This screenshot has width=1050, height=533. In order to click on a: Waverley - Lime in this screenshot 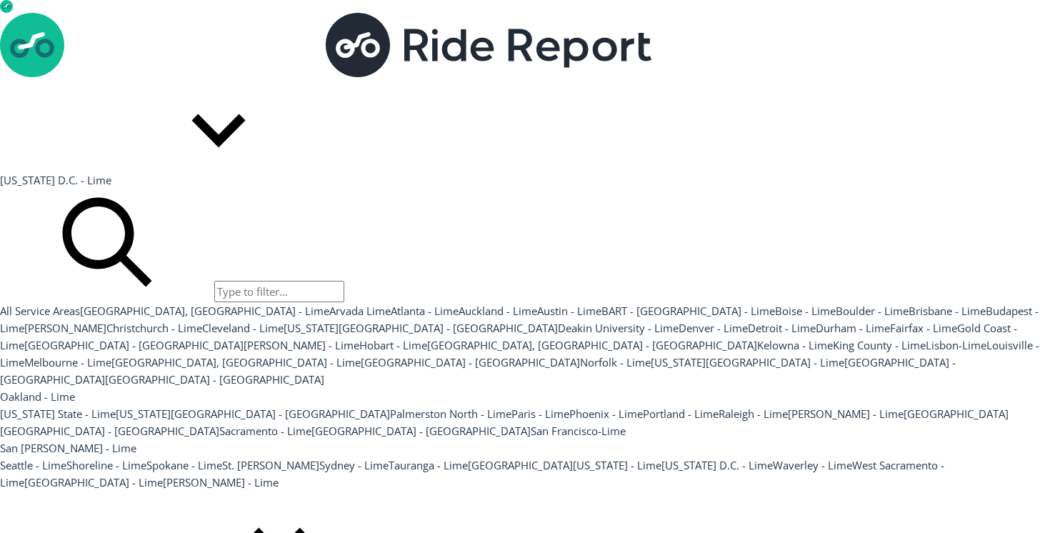, I will do `click(812, 465)`.